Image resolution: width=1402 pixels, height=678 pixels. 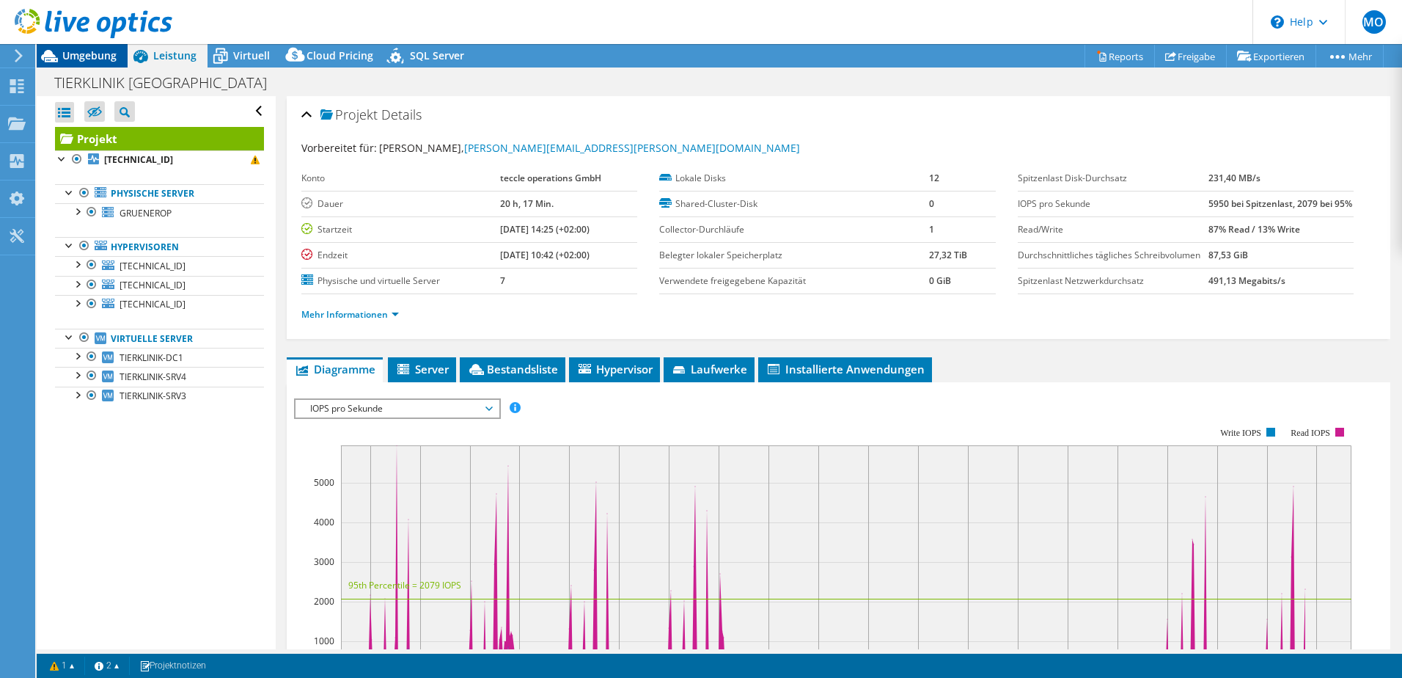 What do you see at coordinates (159, 338) in the screenshot?
I see `a: Virtuelle Server` at bounding box center [159, 338].